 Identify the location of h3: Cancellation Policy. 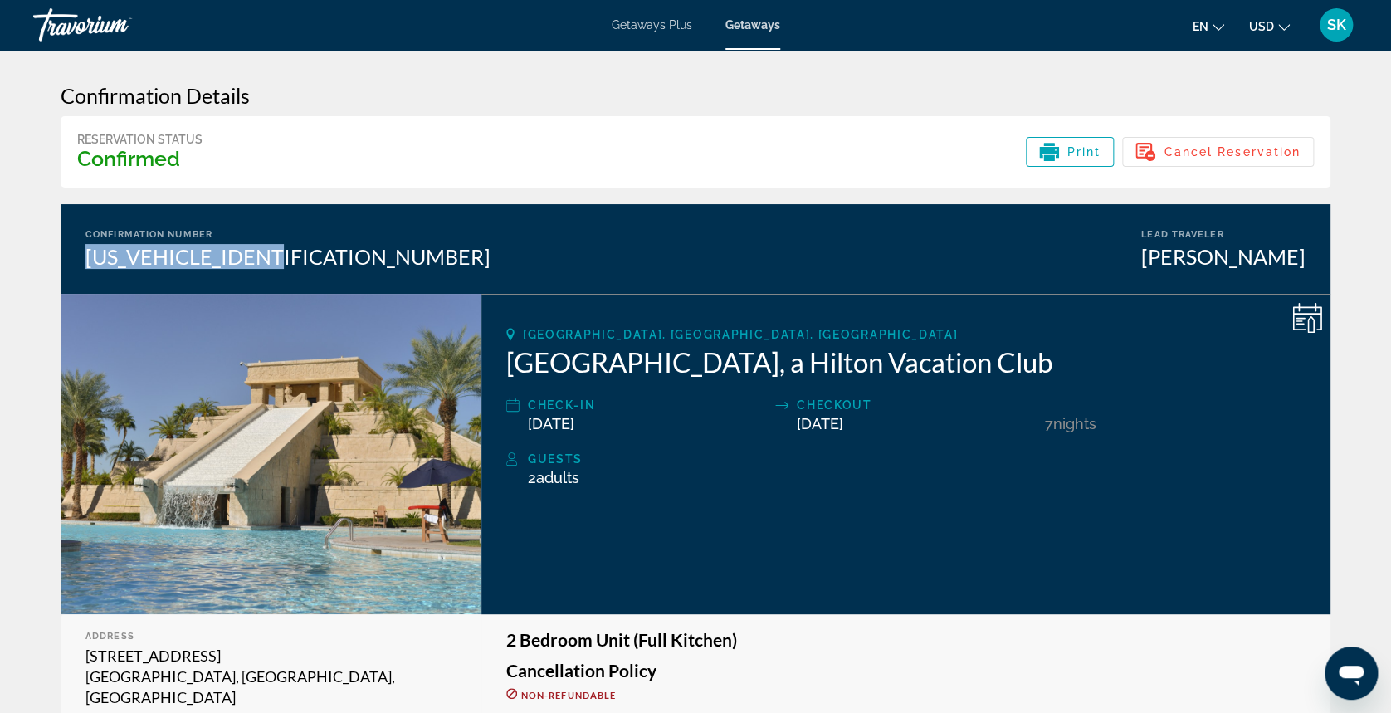
(906, 671).